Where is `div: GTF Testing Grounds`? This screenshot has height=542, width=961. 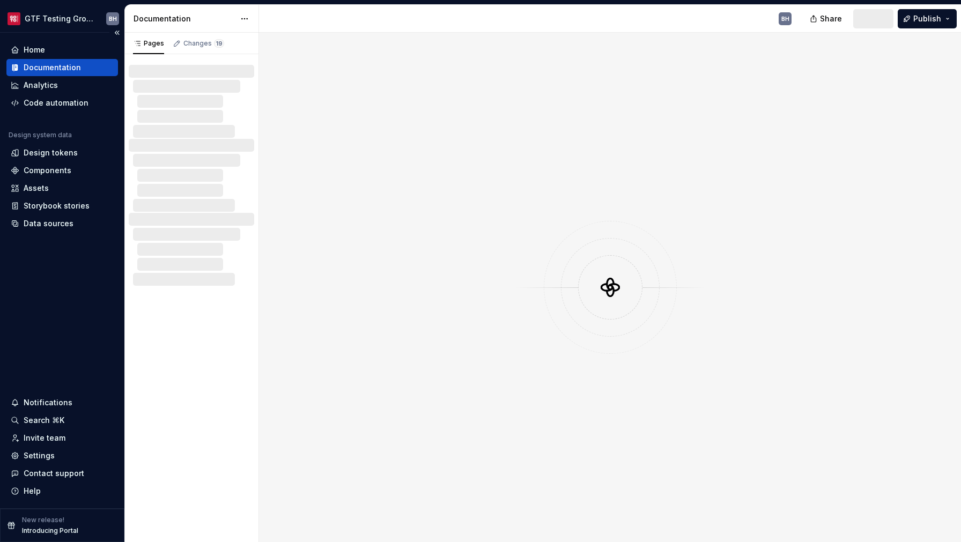
div: GTF Testing Grounds is located at coordinates (59, 19).